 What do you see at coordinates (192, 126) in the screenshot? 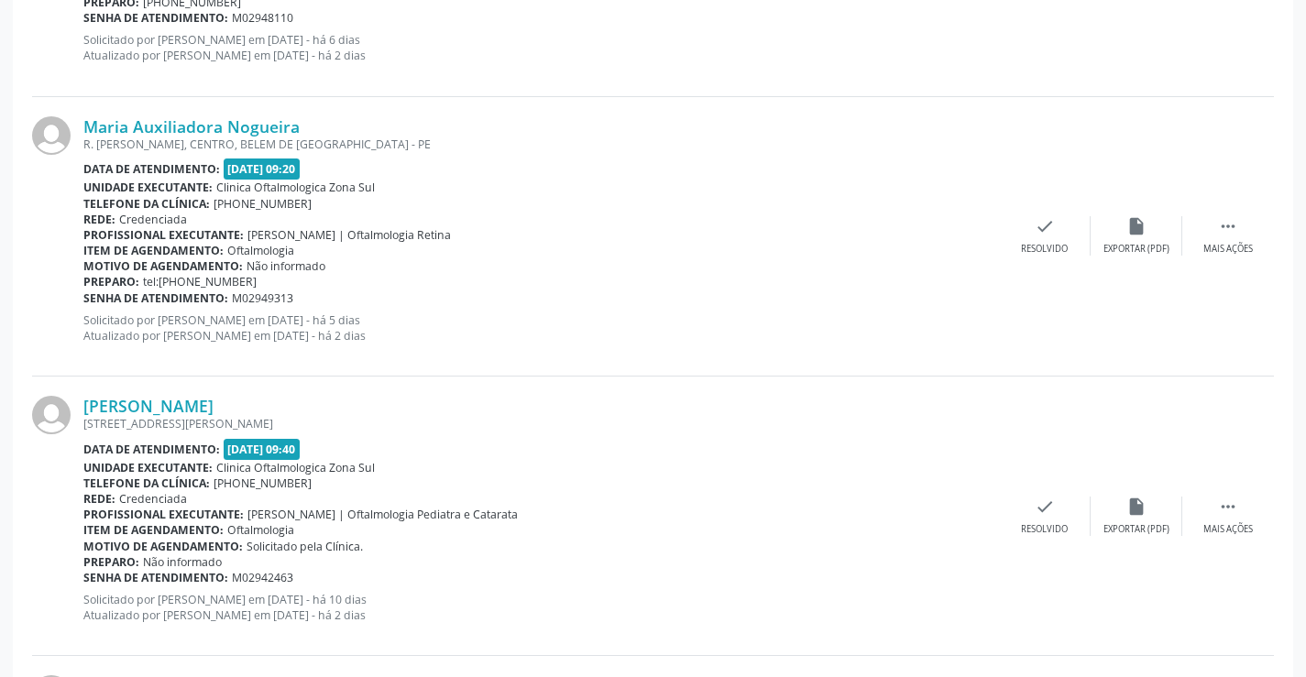
I see `a: Maria Auxiliadora Nogueira` at bounding box center [192, 126].